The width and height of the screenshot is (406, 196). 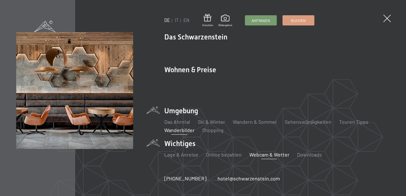 I want to click on a: Shopping, so click(x=212, y=130).